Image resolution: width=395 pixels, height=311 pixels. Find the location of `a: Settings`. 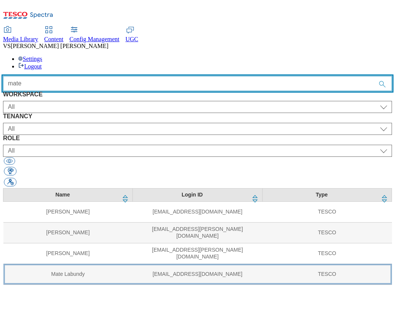

a: Settings is located at coordinates (30, 59).